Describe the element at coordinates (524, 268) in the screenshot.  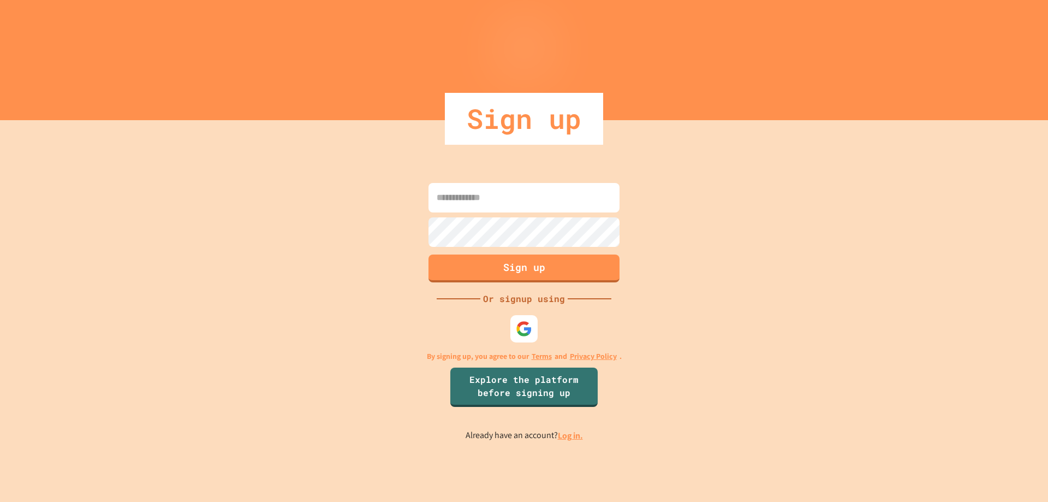
I see `button: Sign up` at that location.